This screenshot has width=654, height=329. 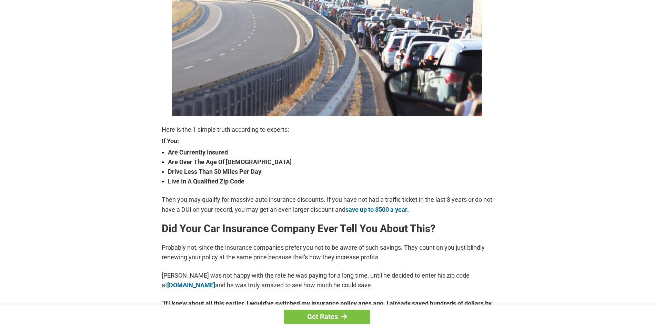 I want to click on strong: Live In A Qualified Zip Code, so click(x=330, y=181).